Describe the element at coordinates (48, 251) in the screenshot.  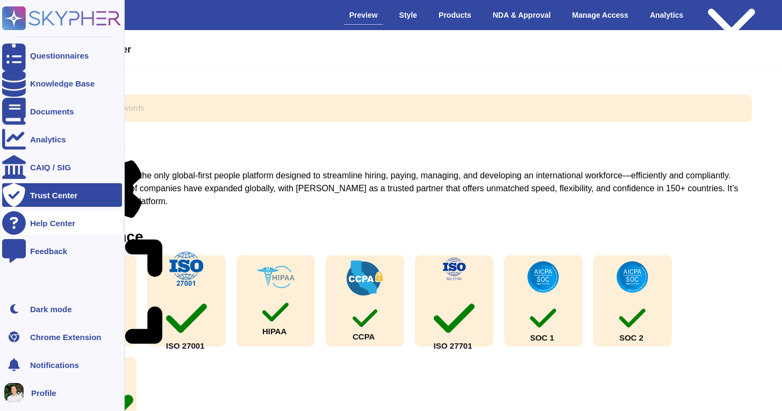
I see `div: Feedback` at that location.